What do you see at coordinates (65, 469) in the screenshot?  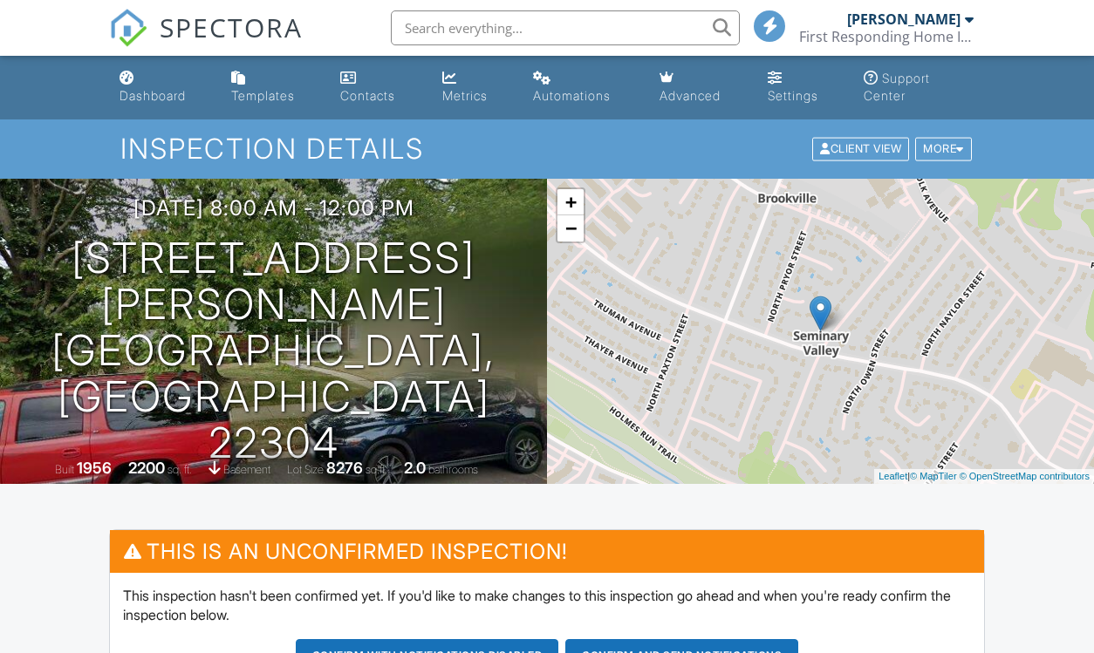 I see `span: Built` at bounding box center [65, 469].